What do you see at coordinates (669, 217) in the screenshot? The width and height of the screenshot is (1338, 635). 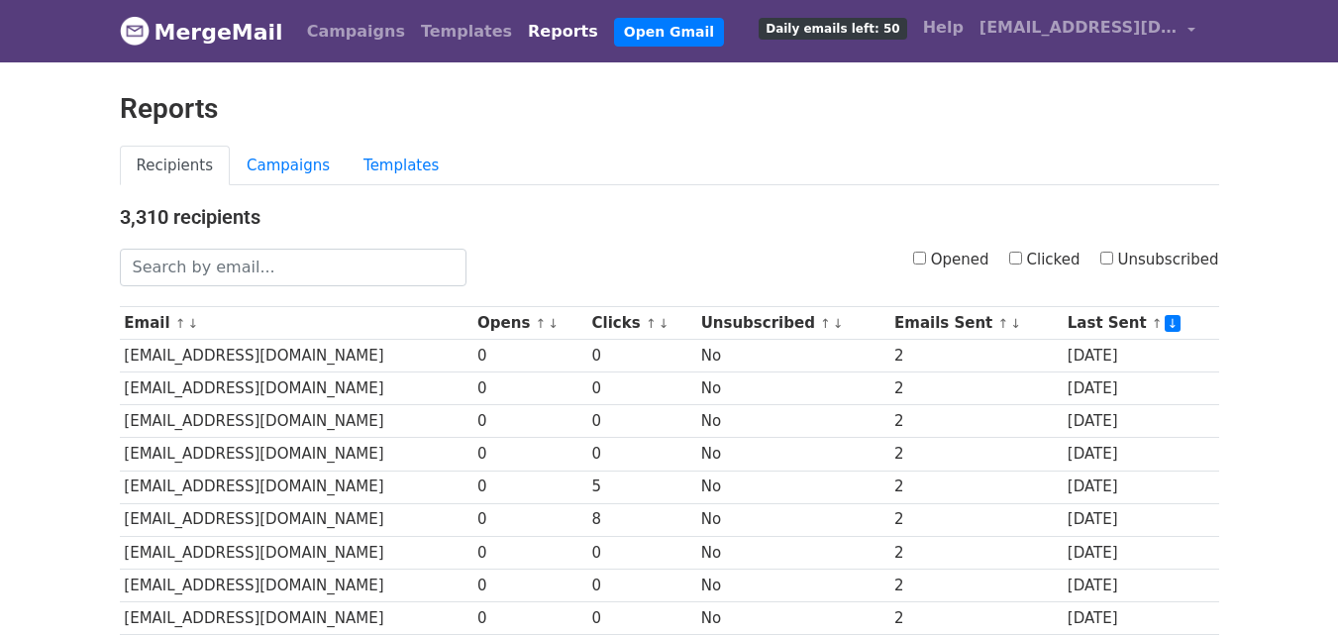 I see `h4: 3,310 recipients` at bounding box center [669, 217].